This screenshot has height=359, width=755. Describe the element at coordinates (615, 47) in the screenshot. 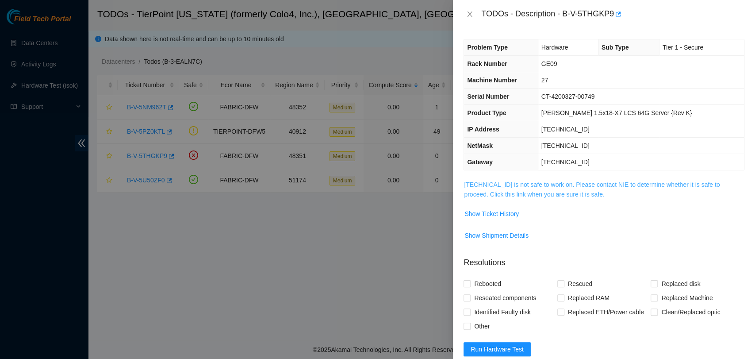

I see `span: Sub Type` at that location.